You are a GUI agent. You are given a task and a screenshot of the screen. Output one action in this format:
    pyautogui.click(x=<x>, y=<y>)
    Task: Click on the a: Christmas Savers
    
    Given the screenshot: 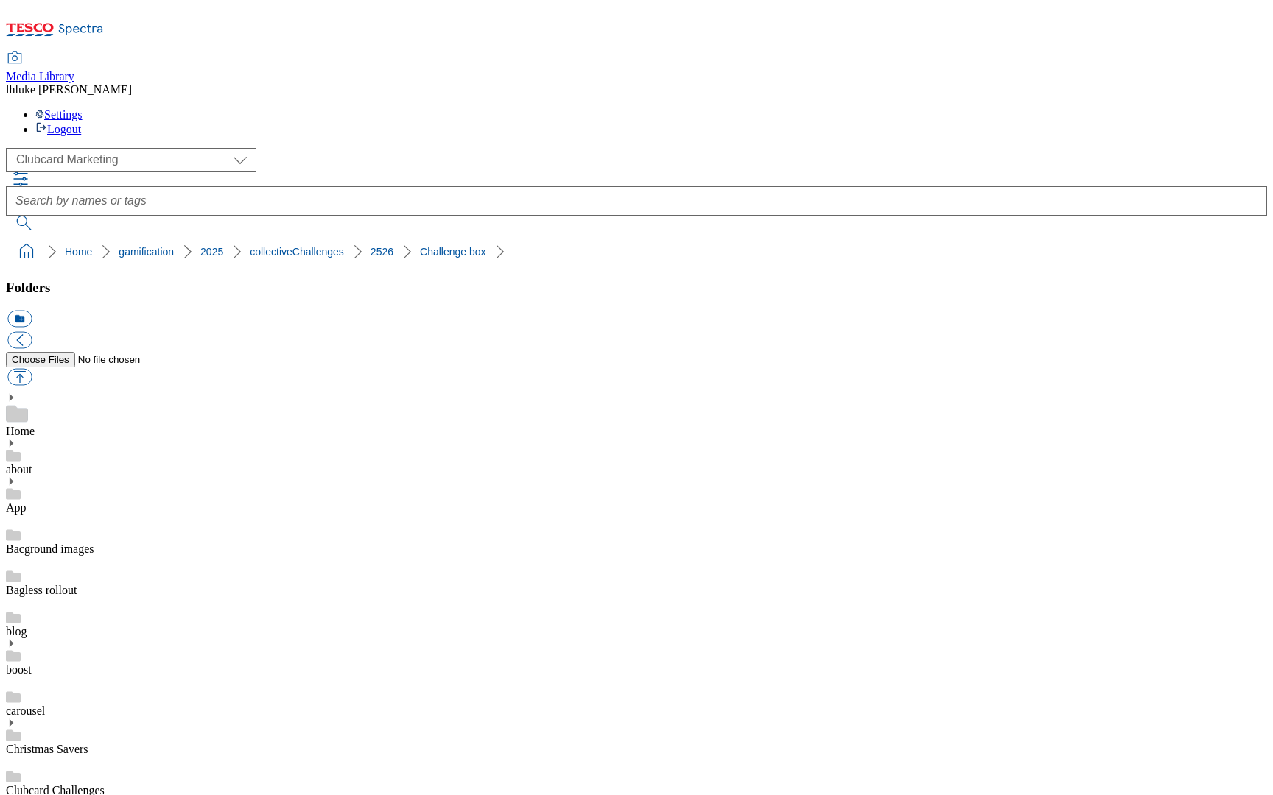 What is the action you would take?
    pyautogui.click(x=47, y=749)
    